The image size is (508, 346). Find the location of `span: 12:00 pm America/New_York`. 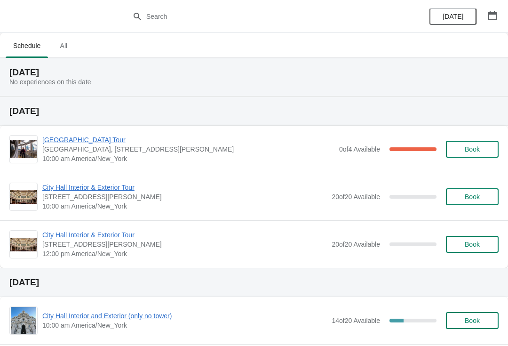

span: 12:00 pm America/New_York is located at coordinates (184, 254).